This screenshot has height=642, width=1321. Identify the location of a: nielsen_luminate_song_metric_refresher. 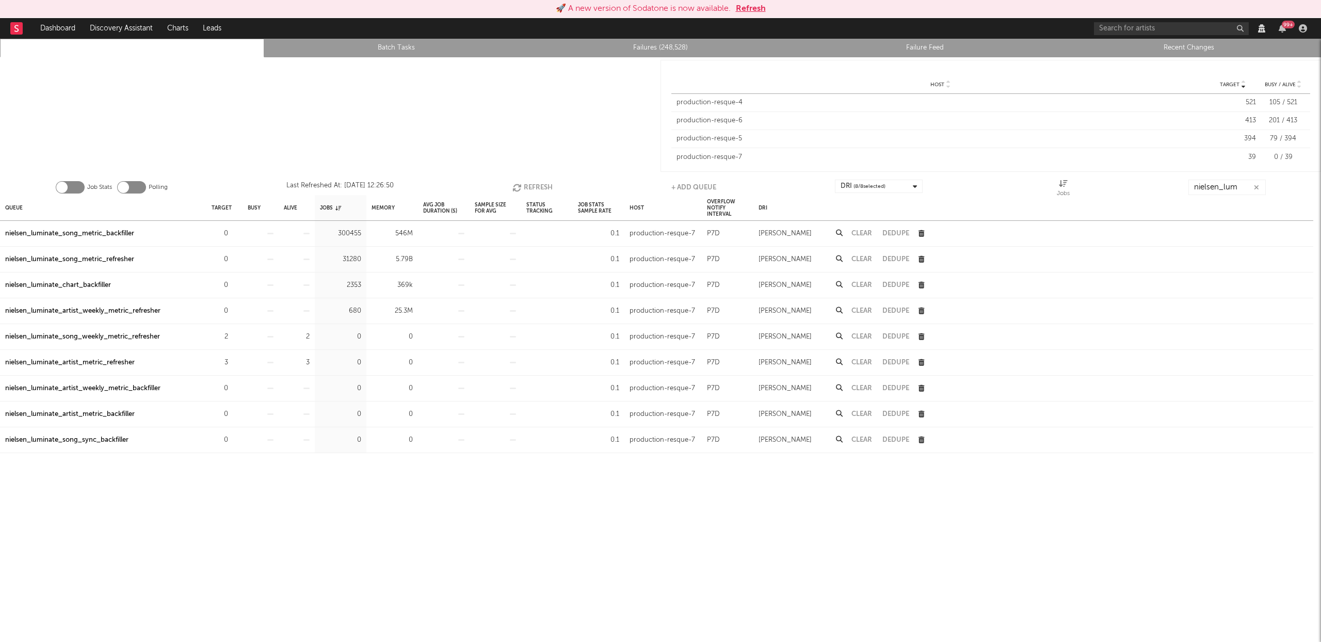
(70, 260).